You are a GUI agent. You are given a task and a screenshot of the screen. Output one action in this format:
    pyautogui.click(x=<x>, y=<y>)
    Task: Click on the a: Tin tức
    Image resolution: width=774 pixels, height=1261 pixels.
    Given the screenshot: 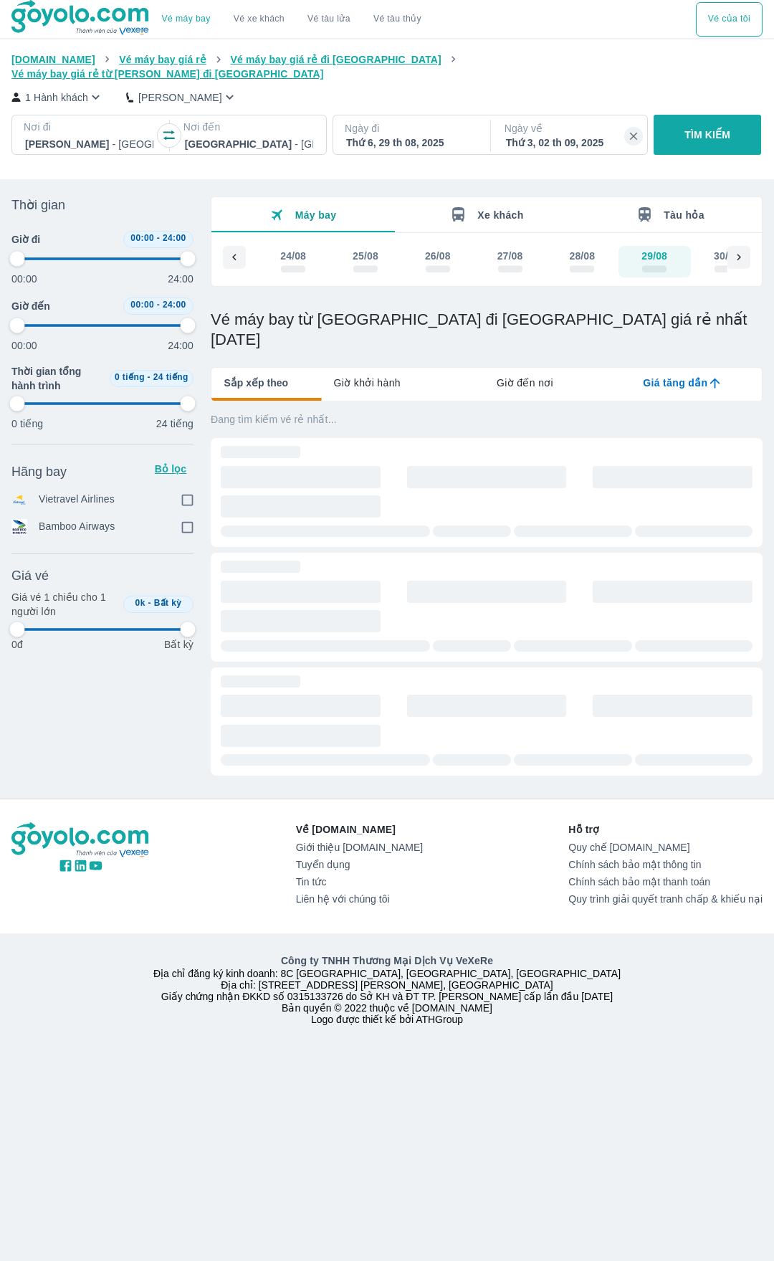 What is the action you would take?
    pyautogui.click(x=359, y=882)
    